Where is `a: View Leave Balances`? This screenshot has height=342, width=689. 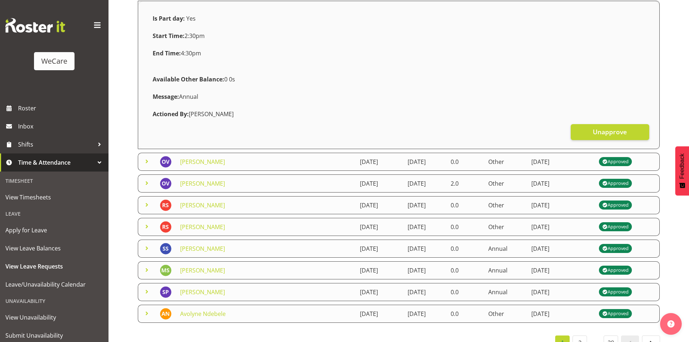 a: View Leave Balances is located at coordinates (54, 248).